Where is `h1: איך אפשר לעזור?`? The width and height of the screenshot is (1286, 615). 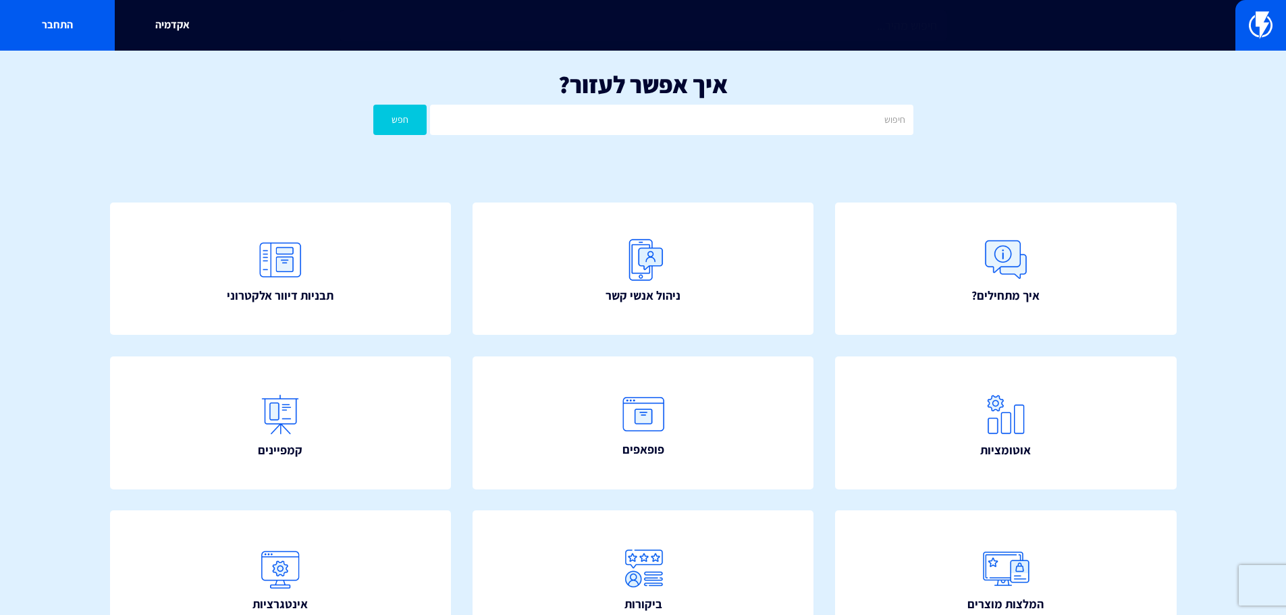 h1: איך אפשר לעזור? is located at coordinates (643, 84).